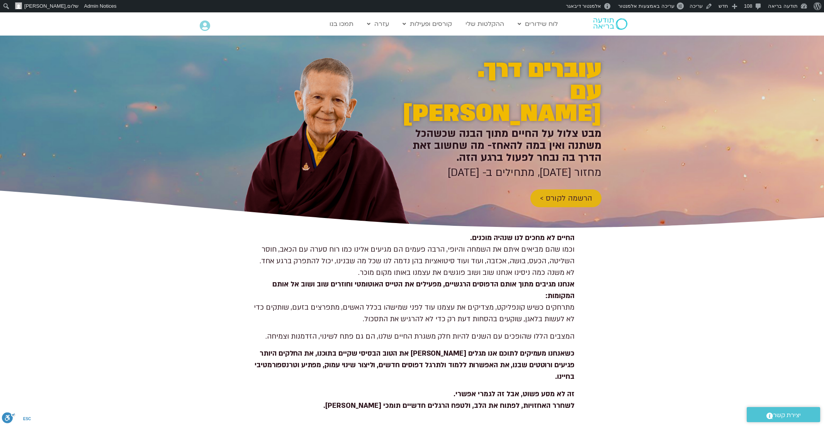 Image resolution: width=824 pixels, height=426 pixels. Describe the element at coordinates (784, 414) in the screenshot. I see `a: יצירת קשר` at that location.